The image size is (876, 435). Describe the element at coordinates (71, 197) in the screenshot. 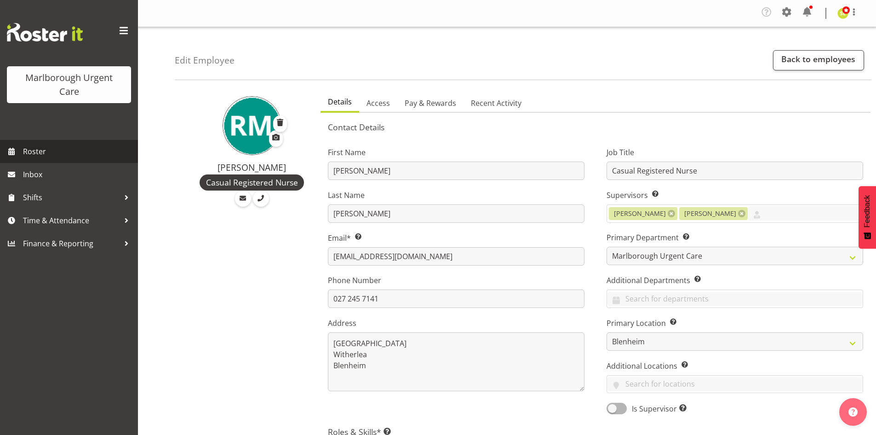

I see `span: Shifts` at that location.